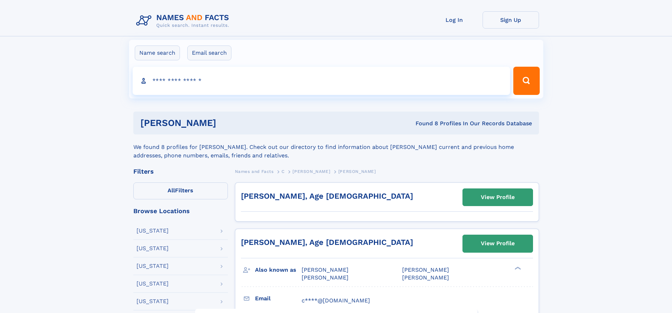 The height and width of the screenshot is (313, 672). What do you see at coordinates (283, 171) in the screenshot?
I see `span: C` at bounding box center [283, 171].